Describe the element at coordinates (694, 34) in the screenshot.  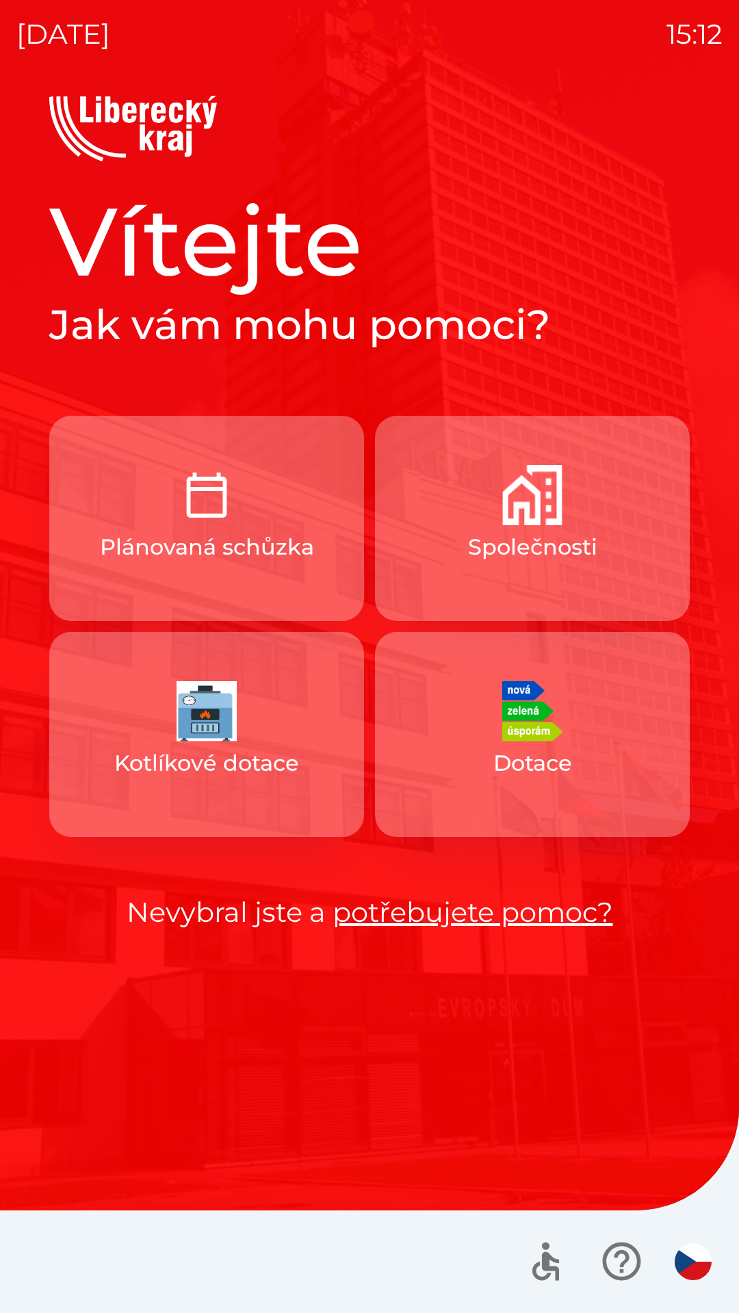
I see `p: 15:12` at that location.